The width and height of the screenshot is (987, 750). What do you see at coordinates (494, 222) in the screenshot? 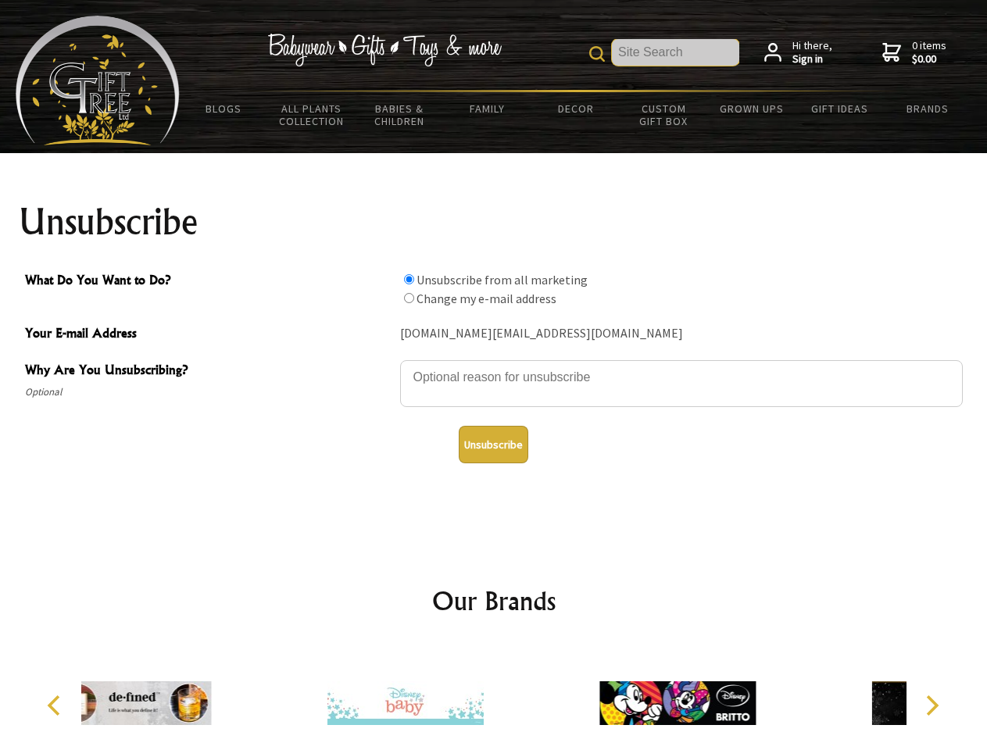
I see `h1: Unsubscribe` at bounding box center [494, 222].